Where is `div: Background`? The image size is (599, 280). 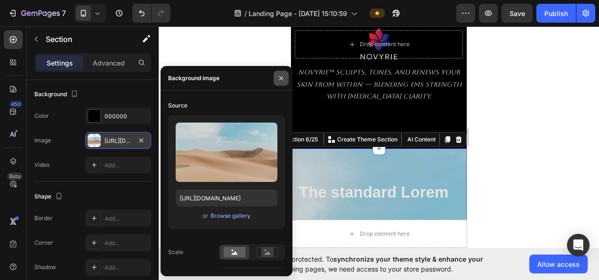 div: Background is located at coordinates (57, 94).